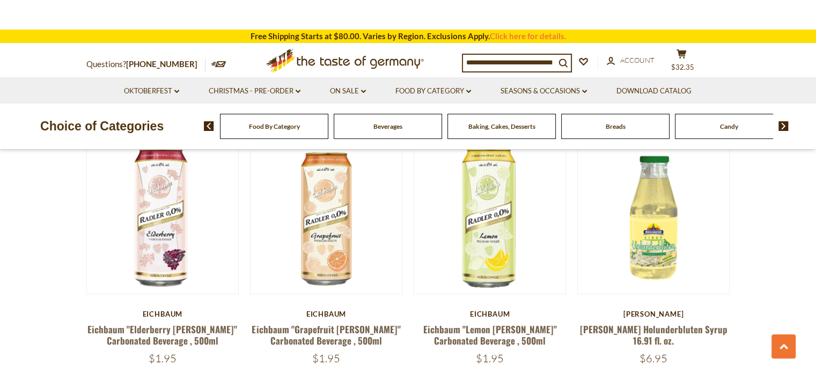 The height and width of the screenshot is (373, 816). Describe the element at coordinates (615, 126) in the screenshot. I see `a: Breads` at that location.